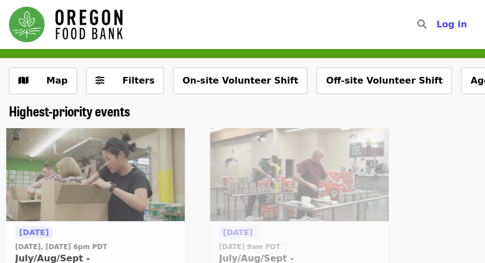 This screenshot has height=263, width=485. Describe the element at coordinates (100, 80) in the screenshot. I see `i: sliders-h icon` at that location.